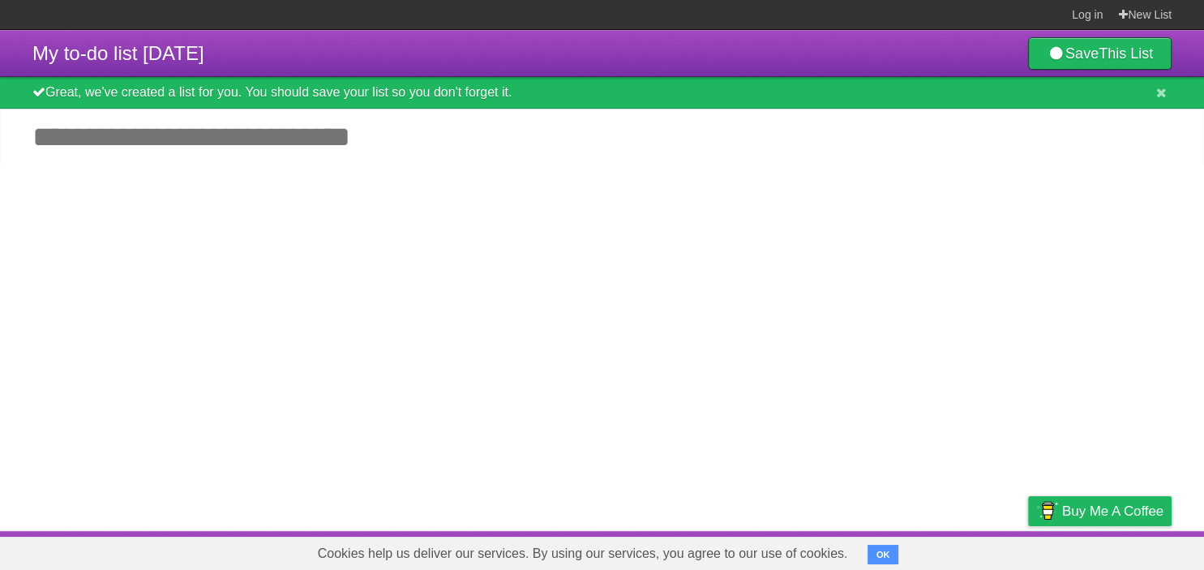 The width and height of the screenshot is (1204, 570). What do you see at coordinates (1028, 551) in the screenshot?
I see `a: Privacy` at bounding box center [1028, 551].